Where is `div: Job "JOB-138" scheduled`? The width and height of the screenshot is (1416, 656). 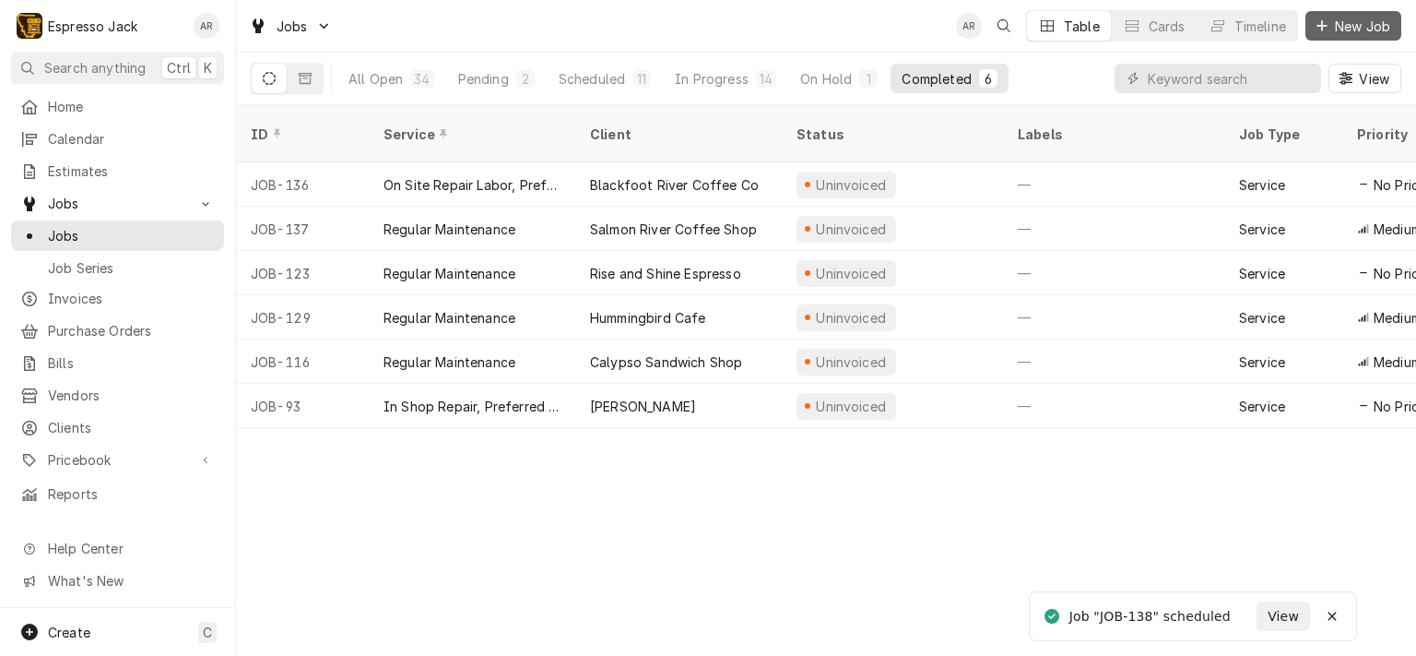 div: Job "JOB-138" scheduled is located at coordinates (1152, 616).